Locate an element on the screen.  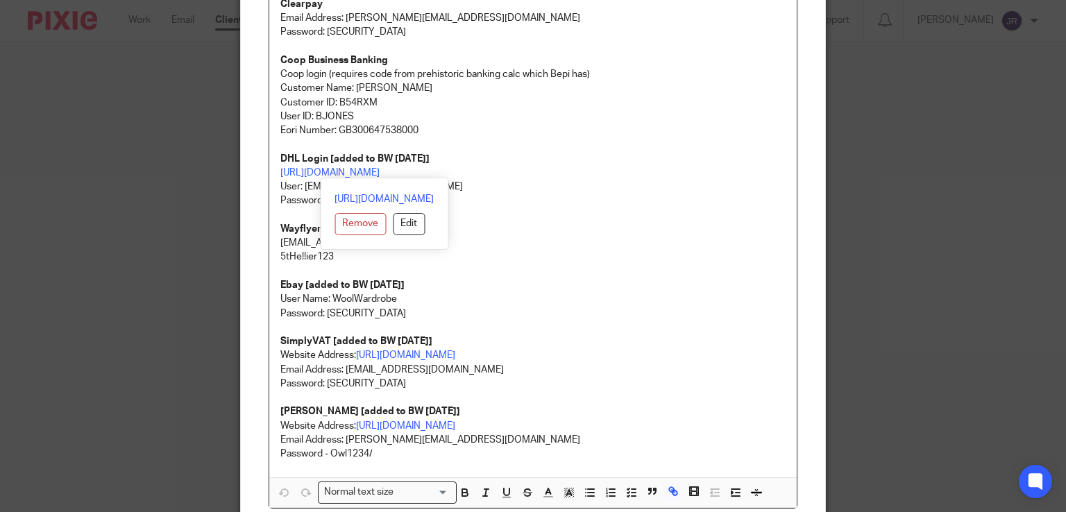
p: Password - Owl1234/ is located at coordinates (533, 454).